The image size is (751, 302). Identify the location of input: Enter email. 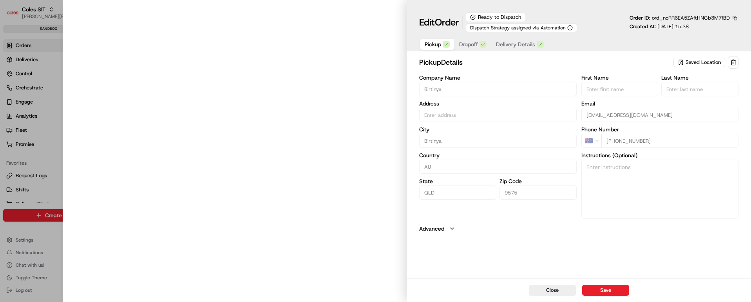
(660, 115).